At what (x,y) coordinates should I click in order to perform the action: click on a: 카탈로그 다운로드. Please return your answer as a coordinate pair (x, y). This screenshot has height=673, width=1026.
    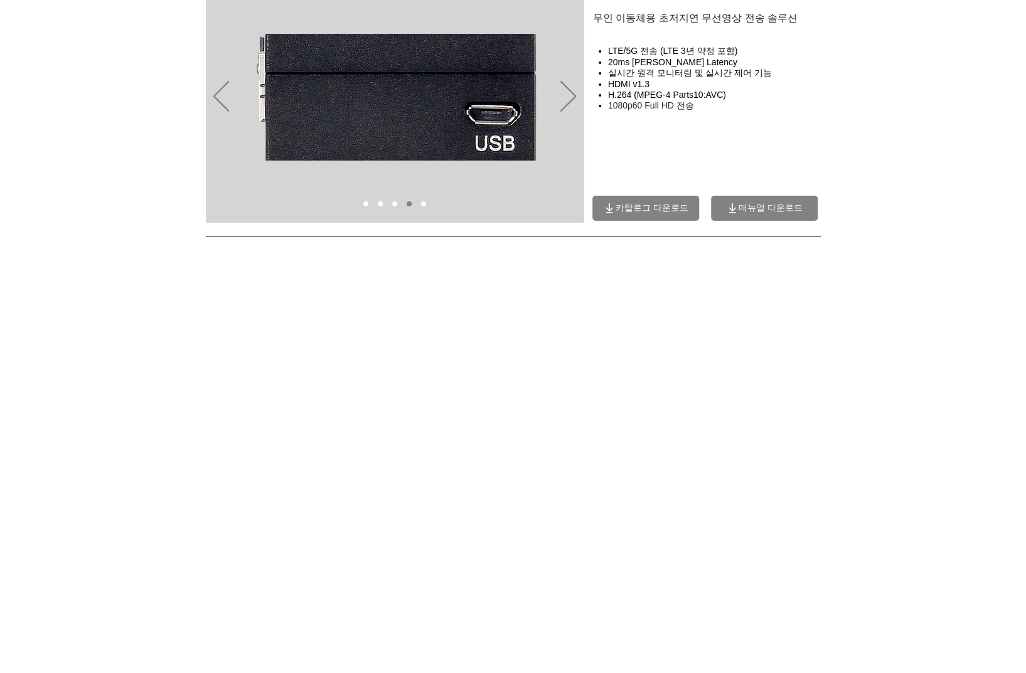
    Looking at the image, I should click on (646, 208).